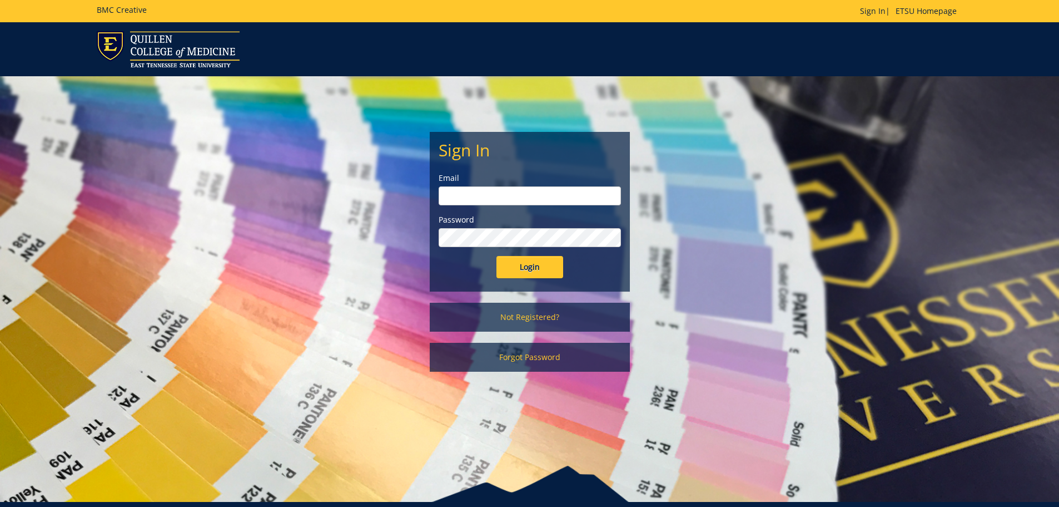 This screenshot has width=1059, height=507. I want to click on label: Password, so click(530, 220).